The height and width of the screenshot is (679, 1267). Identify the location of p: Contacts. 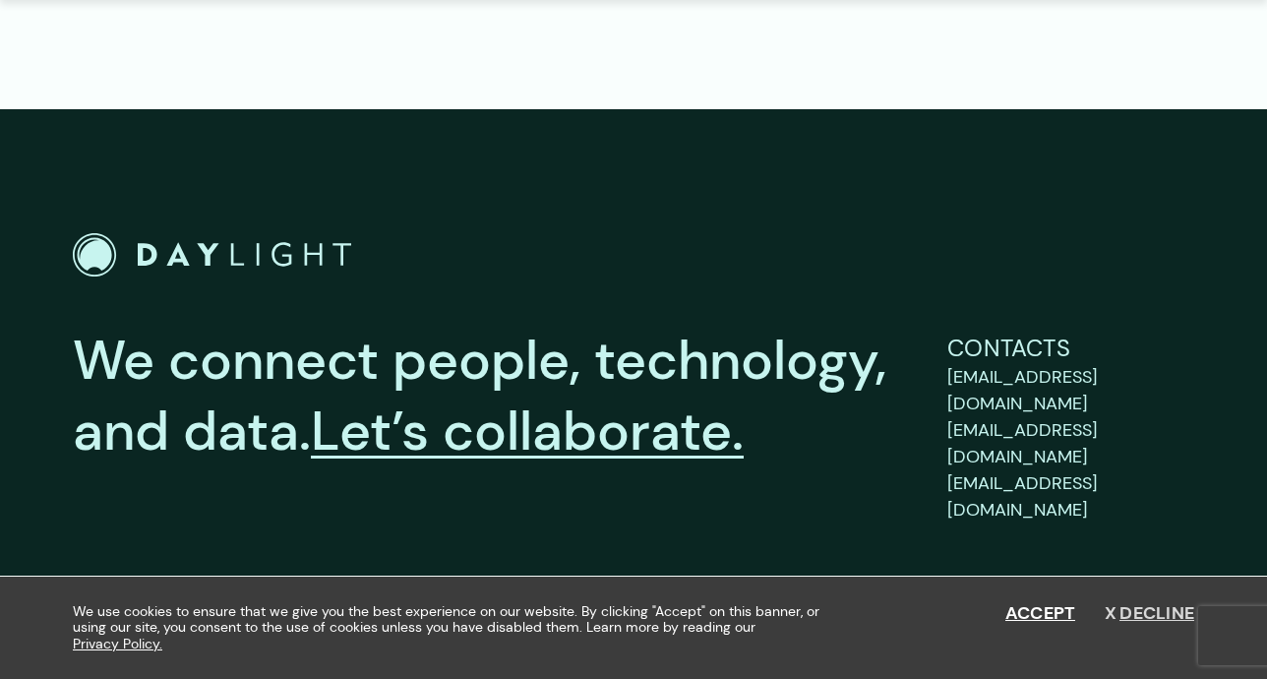
(1071, 348).